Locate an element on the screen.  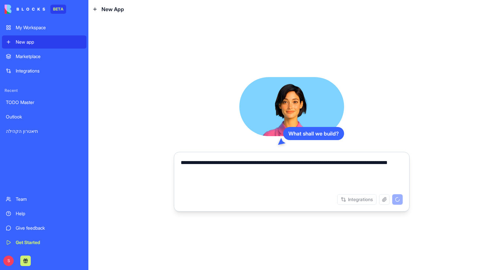
a: Team is located at coordinates (44, 199).